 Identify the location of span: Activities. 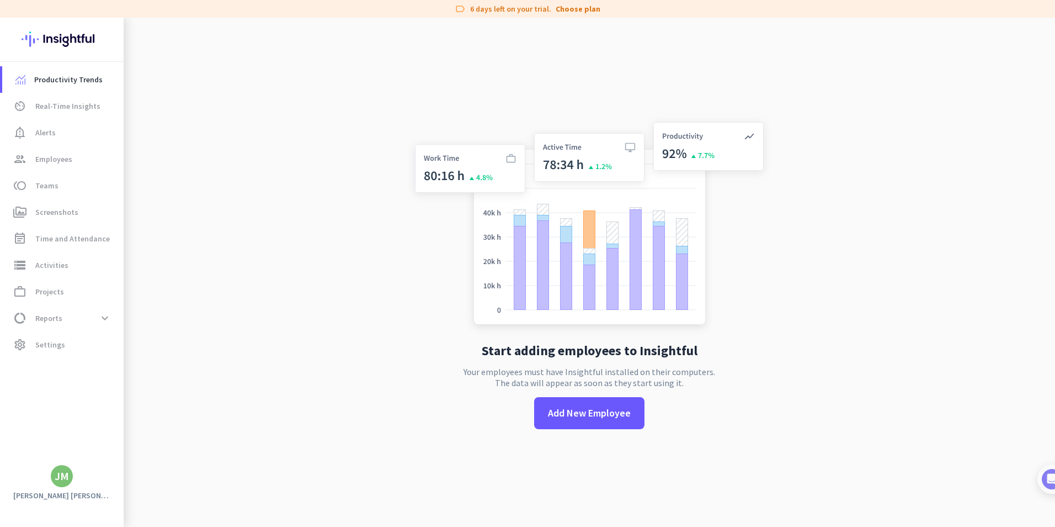
(52, 265).